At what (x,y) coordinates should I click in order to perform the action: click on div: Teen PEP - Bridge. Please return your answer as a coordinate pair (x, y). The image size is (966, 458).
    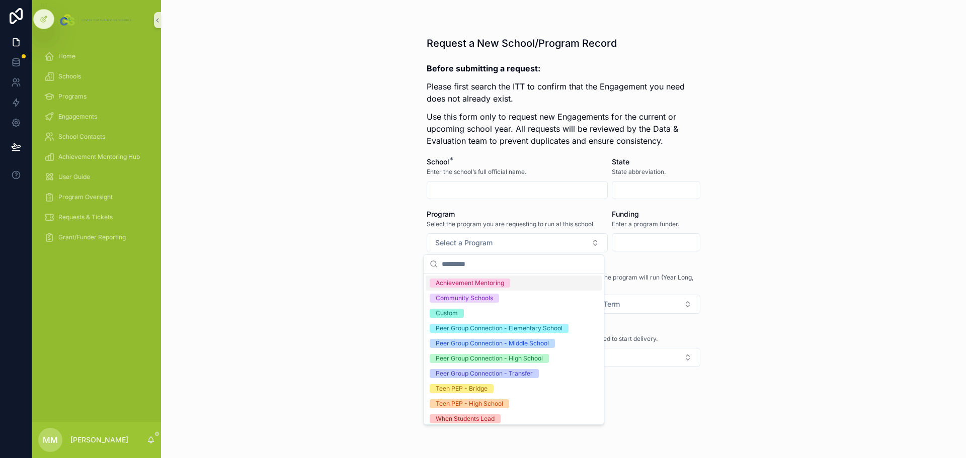
    Looking at the image, I should click on (461, 389).